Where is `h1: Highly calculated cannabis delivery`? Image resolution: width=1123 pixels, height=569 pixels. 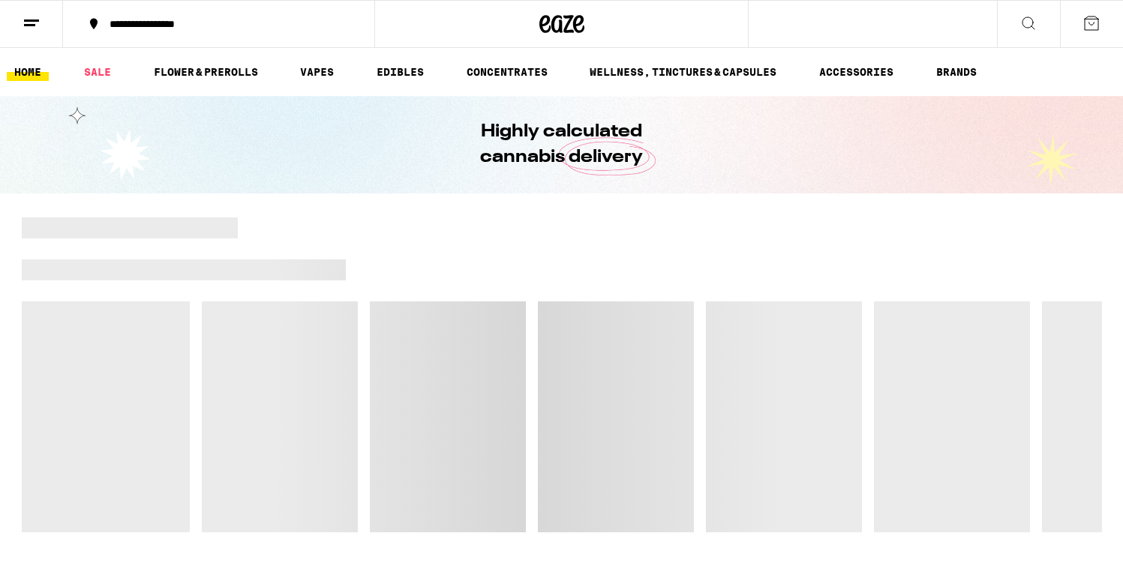
h1: Highly calculated cannabis delivery is located at coordinates (562, 145).